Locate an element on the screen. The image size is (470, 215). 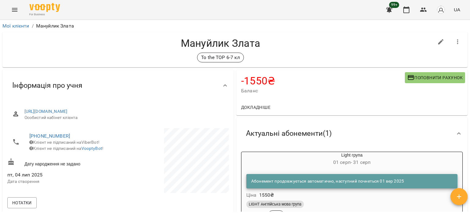
span: Клієнт не підписаний на ! is located at coordinates (66, 148).